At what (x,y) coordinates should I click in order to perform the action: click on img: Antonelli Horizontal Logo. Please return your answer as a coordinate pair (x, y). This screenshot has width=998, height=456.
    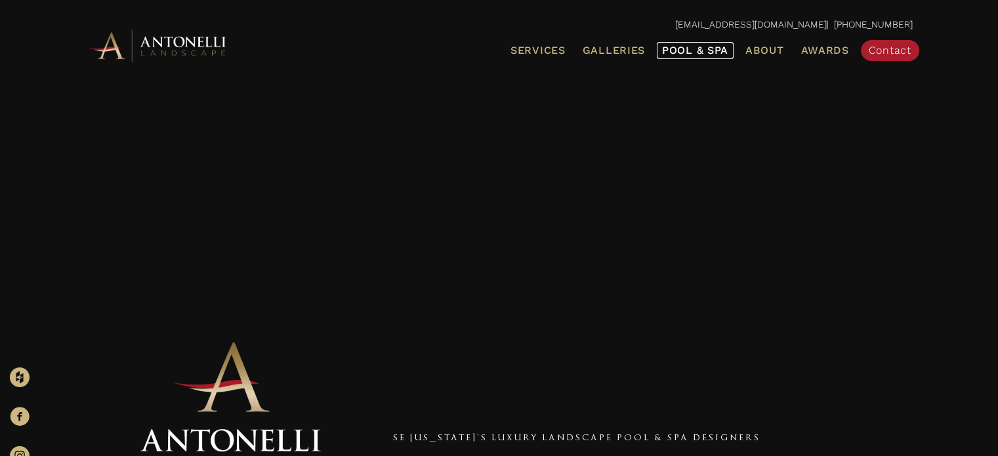
    Looking at the image, I should click on (158, 45).